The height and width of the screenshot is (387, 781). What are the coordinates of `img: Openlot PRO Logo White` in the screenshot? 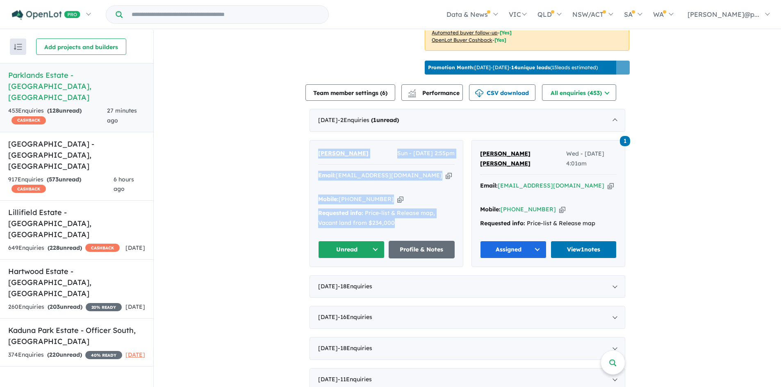 It's located at (46, 15).